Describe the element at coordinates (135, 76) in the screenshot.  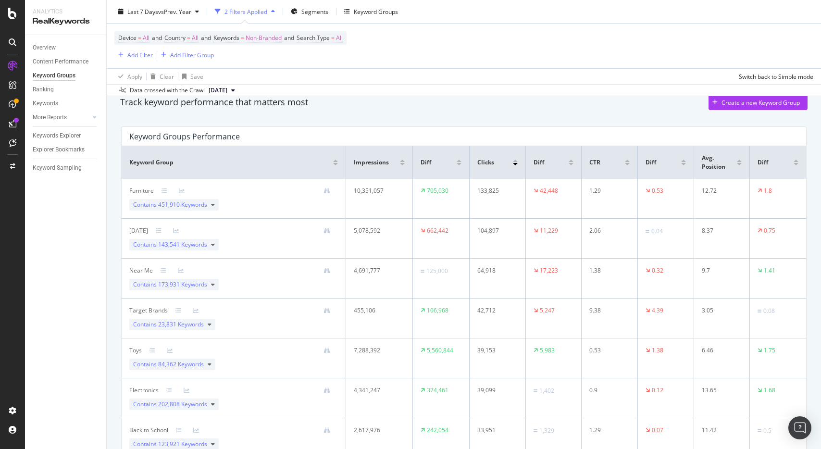
I see `div: Apply` at that location.